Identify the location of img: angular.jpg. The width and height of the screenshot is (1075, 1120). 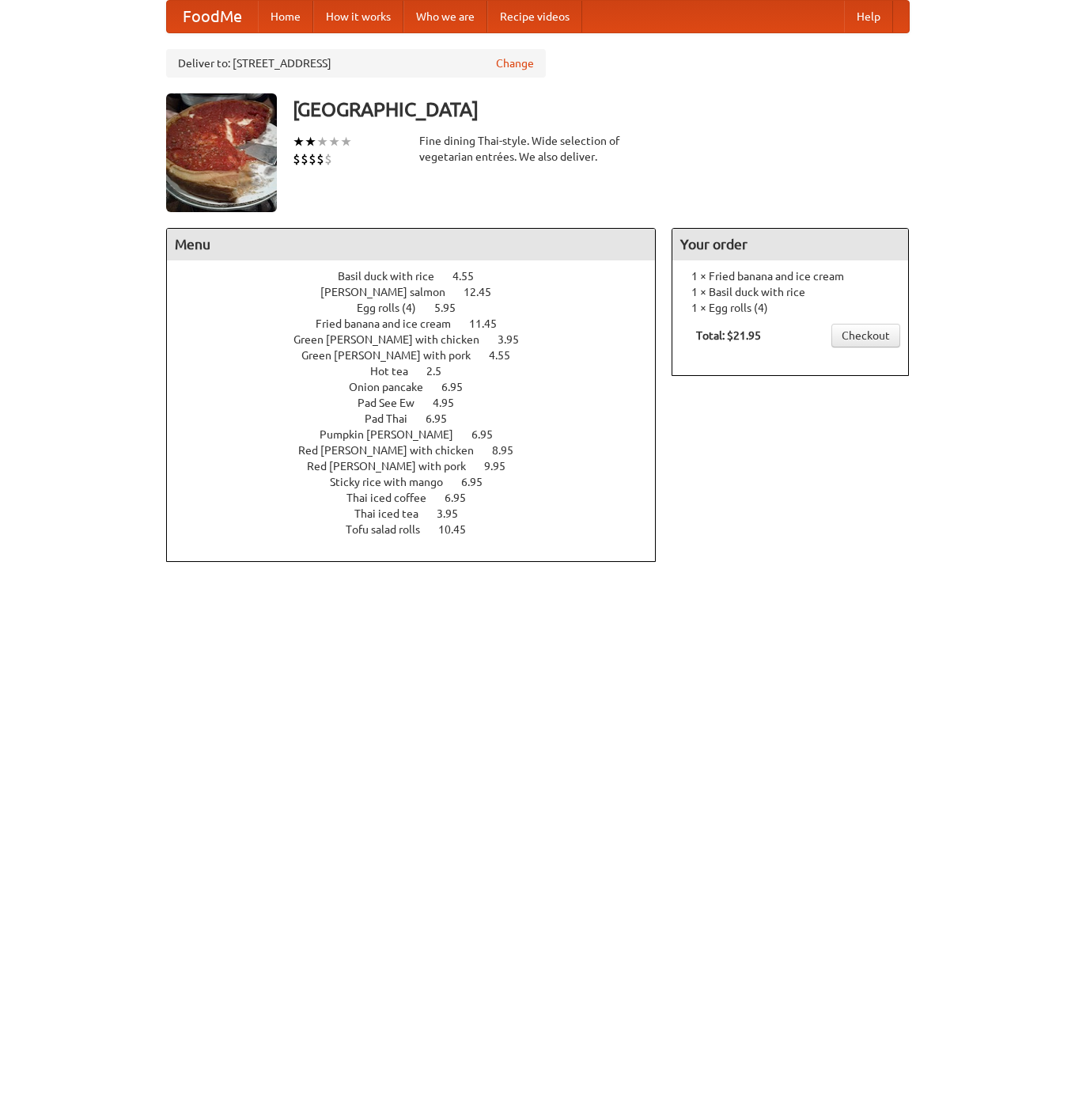
(221, 152).